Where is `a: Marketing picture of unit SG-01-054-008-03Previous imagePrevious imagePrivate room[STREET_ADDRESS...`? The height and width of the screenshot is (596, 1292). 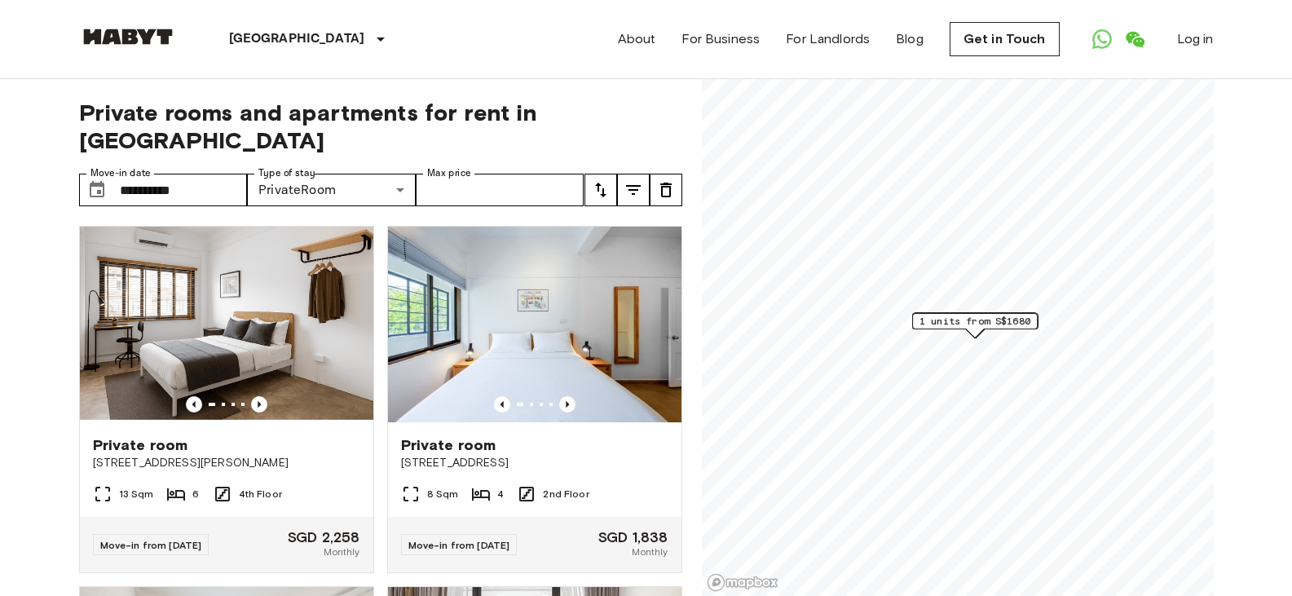
a: Marketing picture of unit SG-01-054-008-03Previous imagePrevious imagePrivate room[STREET_ADDRESS... is located at coordinates (535, 399).